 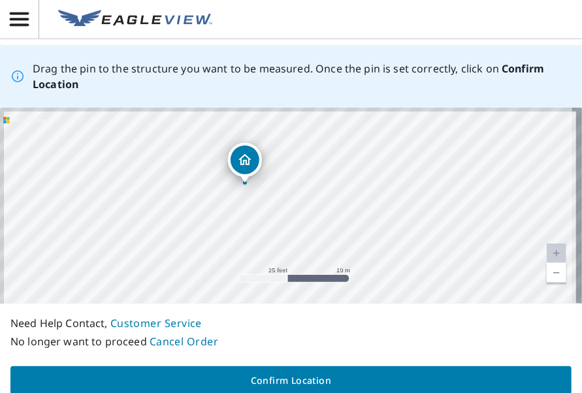 I want to click on span: Cancel Order, so click(x=184, y=342).